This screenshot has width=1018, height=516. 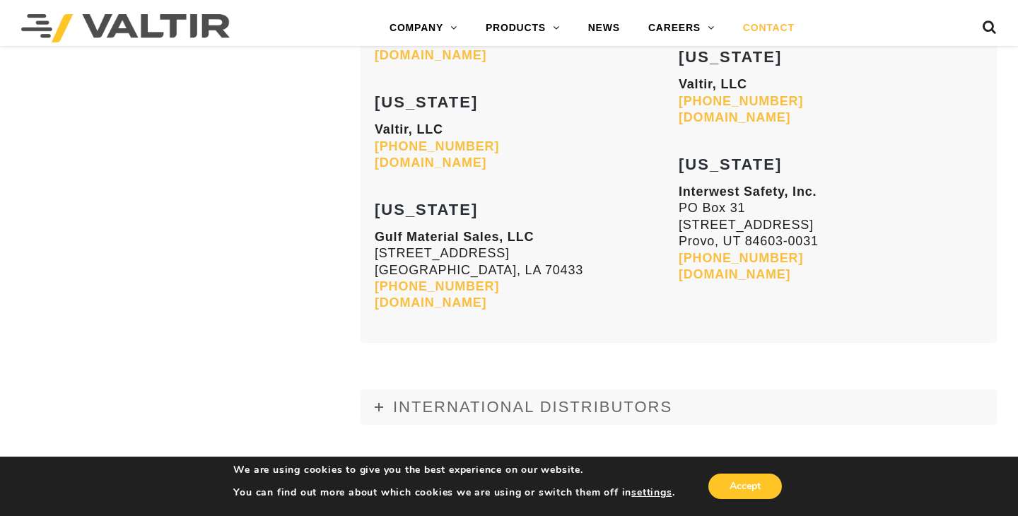 I want to click on a: PRODUCTS, so click(x=522, y=28).